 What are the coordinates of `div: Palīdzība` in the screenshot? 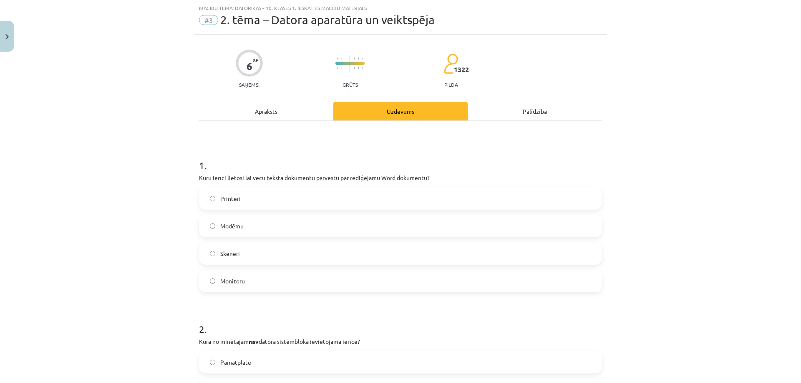 It's located at (535, 111).